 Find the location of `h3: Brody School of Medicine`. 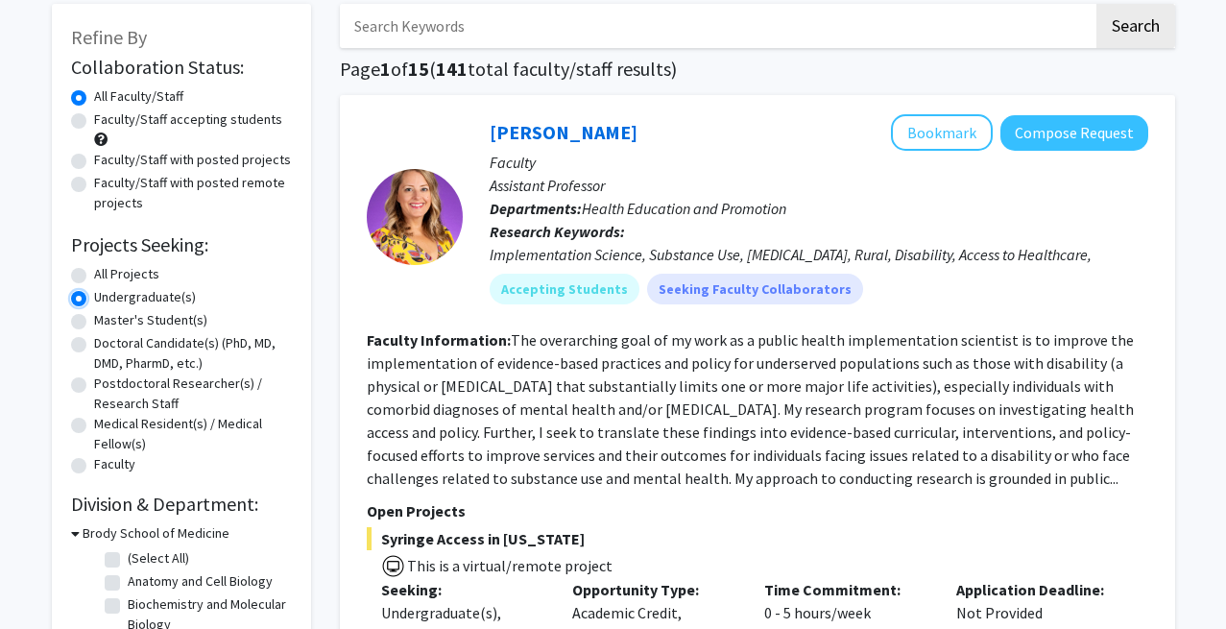

h3: Brody School of Medicine is located at coordinates (156, 533).